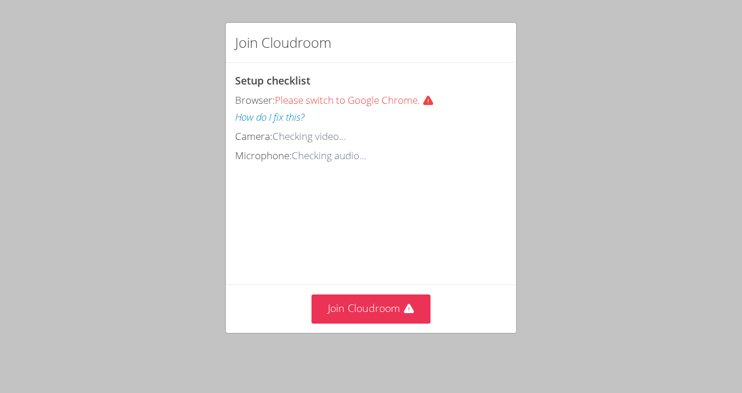 The width and height of the screenshot is (742, 393). Describe the element at coordinates (273, 81) in the screenshot. I see `span: Setup checklist` at that location.